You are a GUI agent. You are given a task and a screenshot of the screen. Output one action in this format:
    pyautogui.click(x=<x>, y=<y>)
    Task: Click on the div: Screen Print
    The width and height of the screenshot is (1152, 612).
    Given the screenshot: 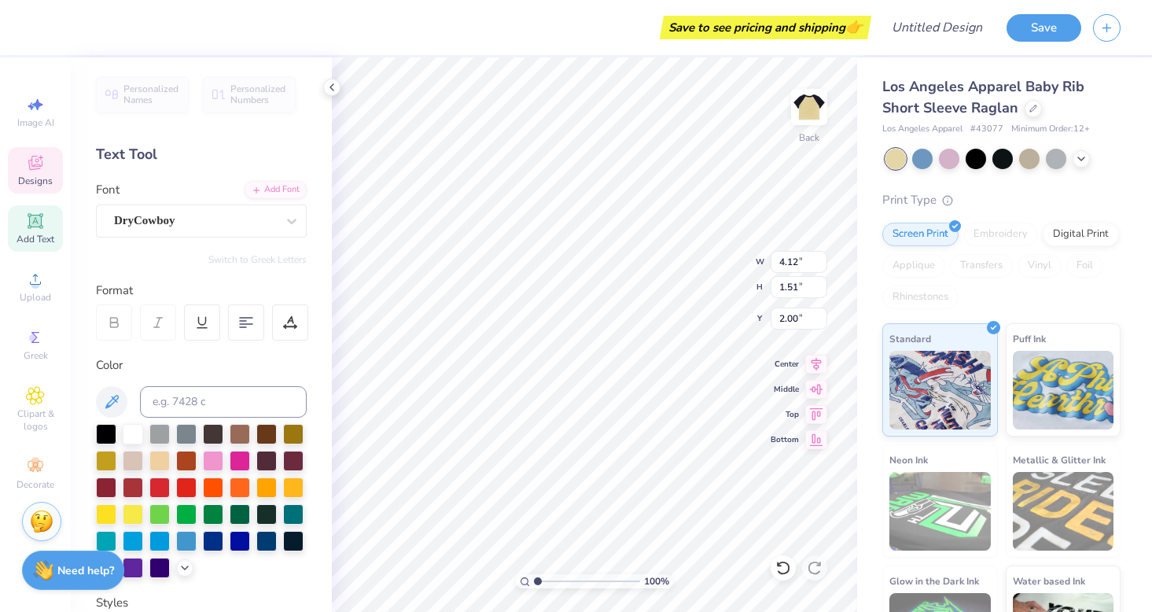 What is the action you would take?
    pyautogui.click(x=920, y=234)
    